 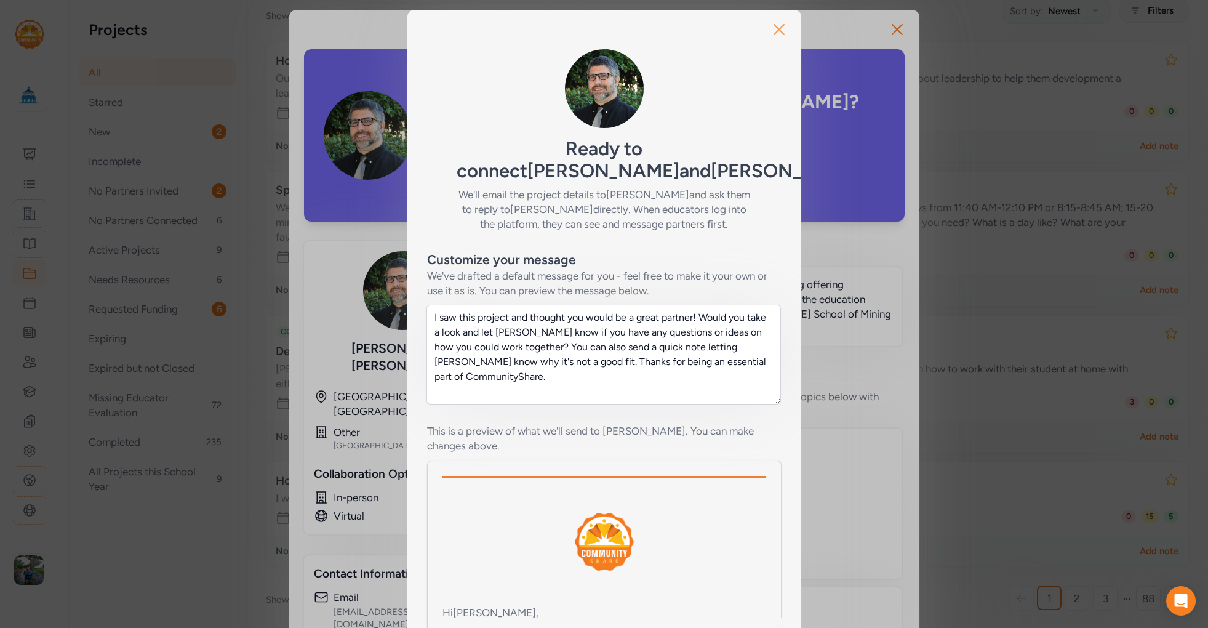 I want to click on div: Open Intercom Messenger, so click(x=1181, y=601).